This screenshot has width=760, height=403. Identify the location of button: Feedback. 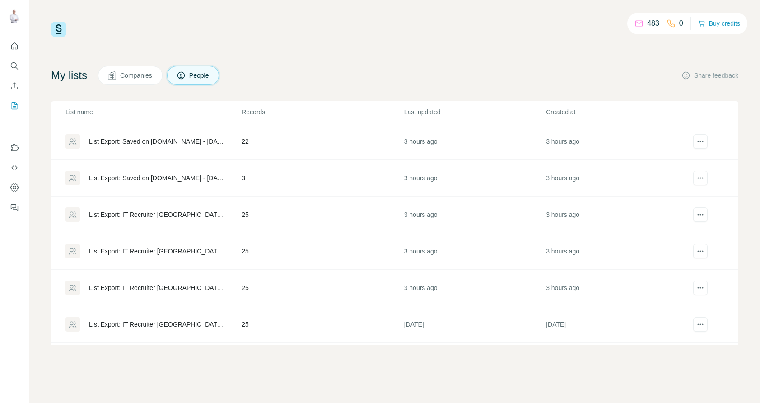
(14, 207).